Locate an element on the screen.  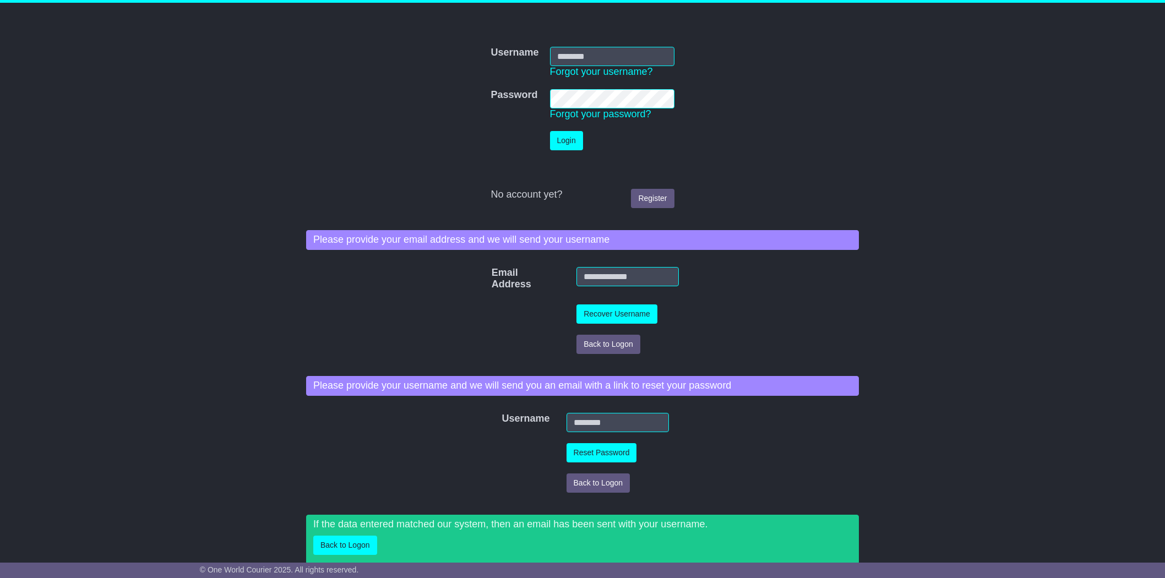
span: © One World Courier 2025. All rights reserved. is located at coordinates (279, 570).